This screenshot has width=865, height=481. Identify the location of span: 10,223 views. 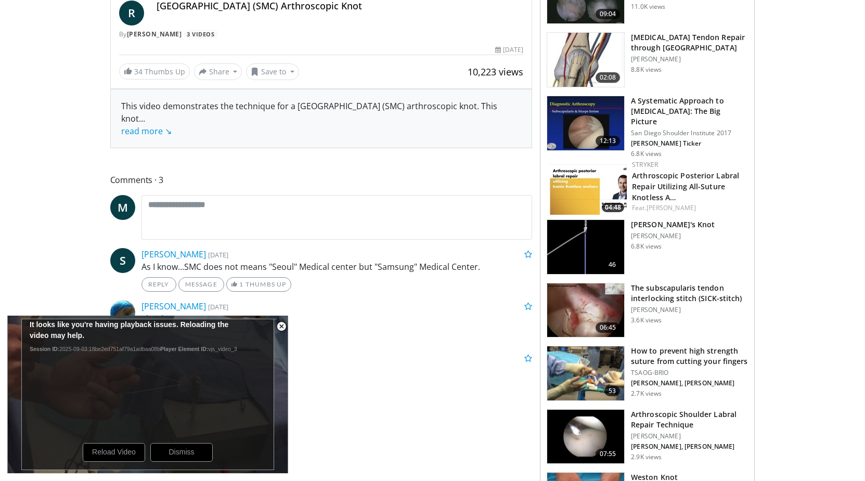
(495, 72).